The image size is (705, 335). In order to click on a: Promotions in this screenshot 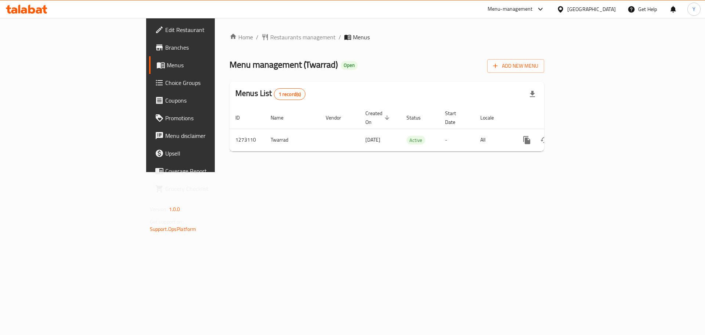, I will do `click(206, 118)`.